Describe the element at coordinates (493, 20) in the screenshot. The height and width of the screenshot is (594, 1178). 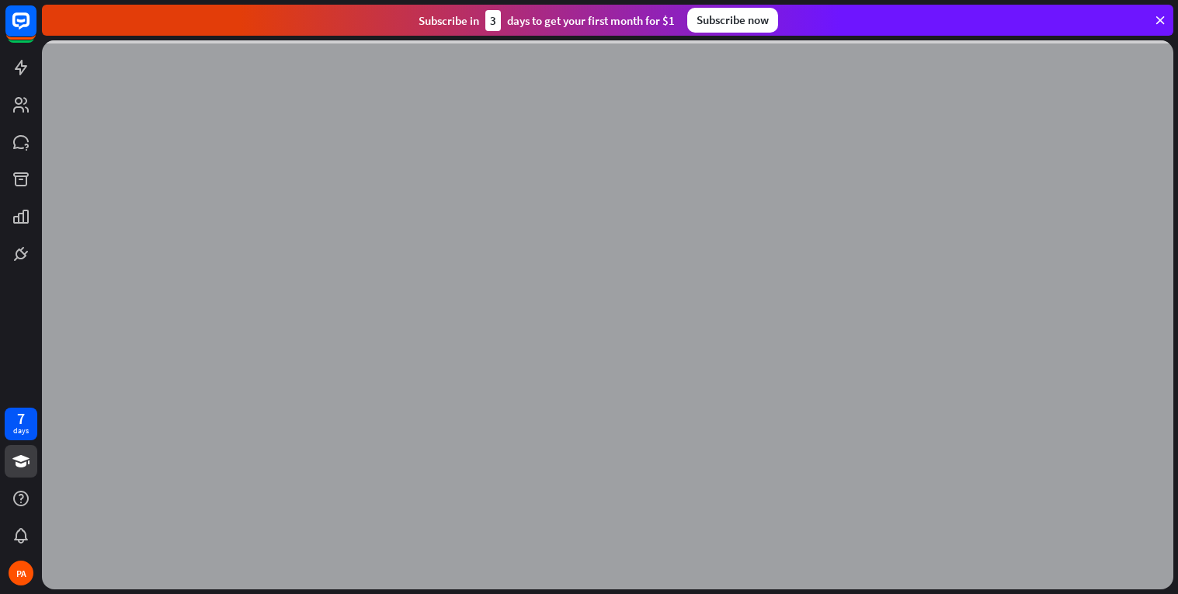
I see `div: 3` at that location.